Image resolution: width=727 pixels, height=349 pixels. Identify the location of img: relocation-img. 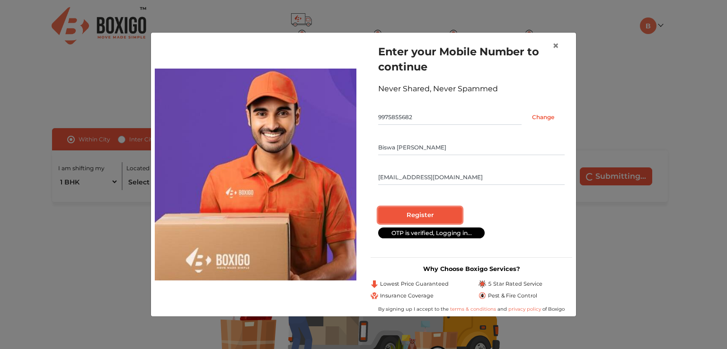
(256, 175).